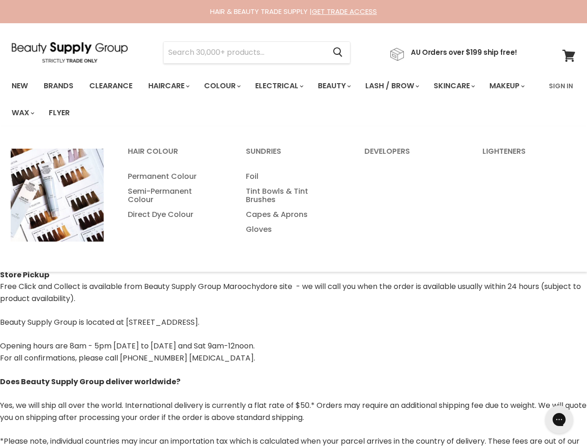 The width and height of the screenshot is (587, 446). I want to click on a: Lash / Brow, so click(391, 86).